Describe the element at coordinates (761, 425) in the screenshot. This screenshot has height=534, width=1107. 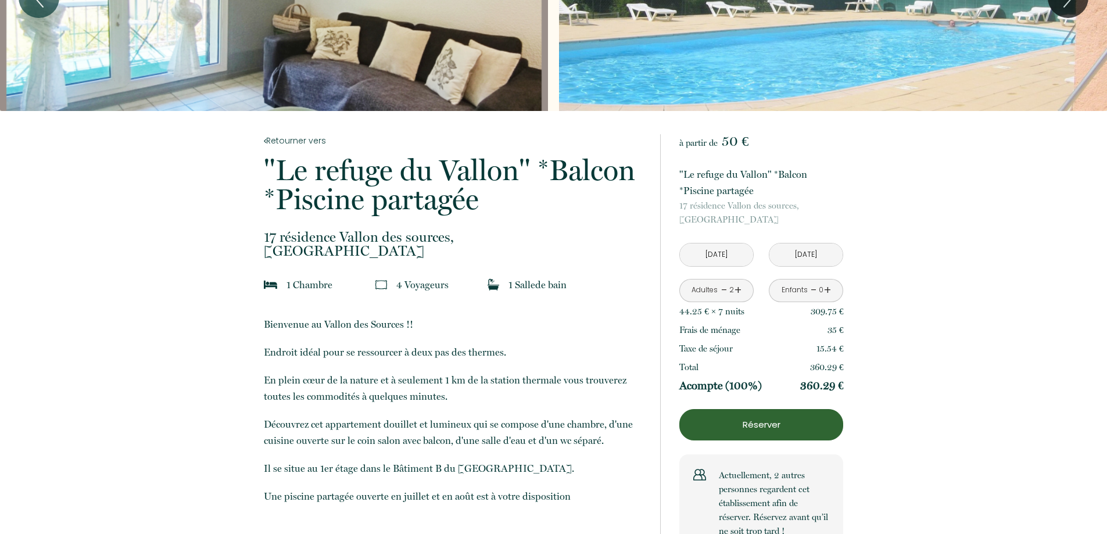
I see `button: Réserver` at that location.